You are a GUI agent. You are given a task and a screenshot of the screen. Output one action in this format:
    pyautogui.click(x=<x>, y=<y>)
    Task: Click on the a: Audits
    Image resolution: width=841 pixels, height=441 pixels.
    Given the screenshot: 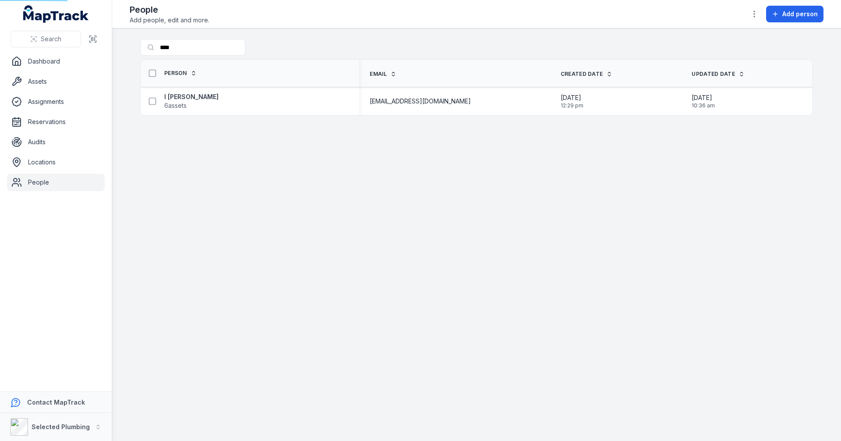 What is the action you would take?
    pyautogui.click(x=56, y=142)
    